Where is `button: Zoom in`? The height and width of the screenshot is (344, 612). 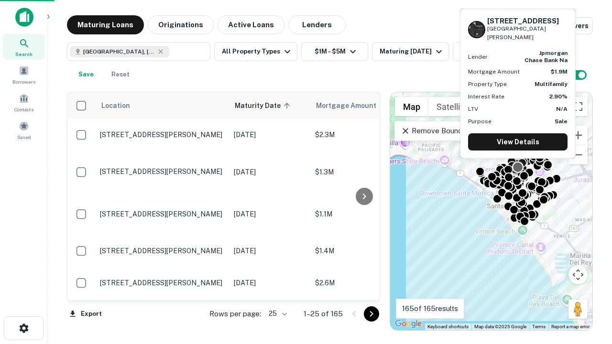 button: Zoom in is located at coordinates (578, 135).